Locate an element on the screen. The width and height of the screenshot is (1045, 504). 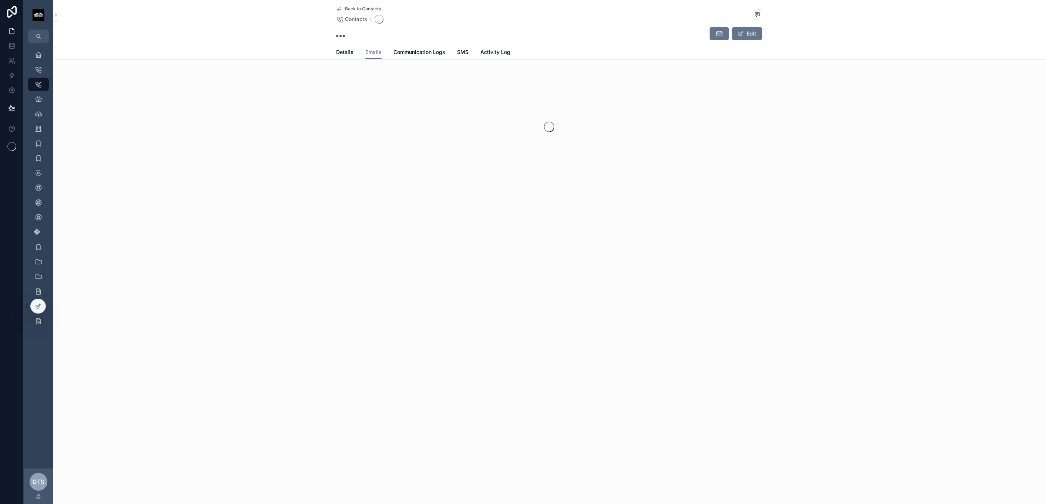
div: scrollable content is located at coordinates (38, 190).